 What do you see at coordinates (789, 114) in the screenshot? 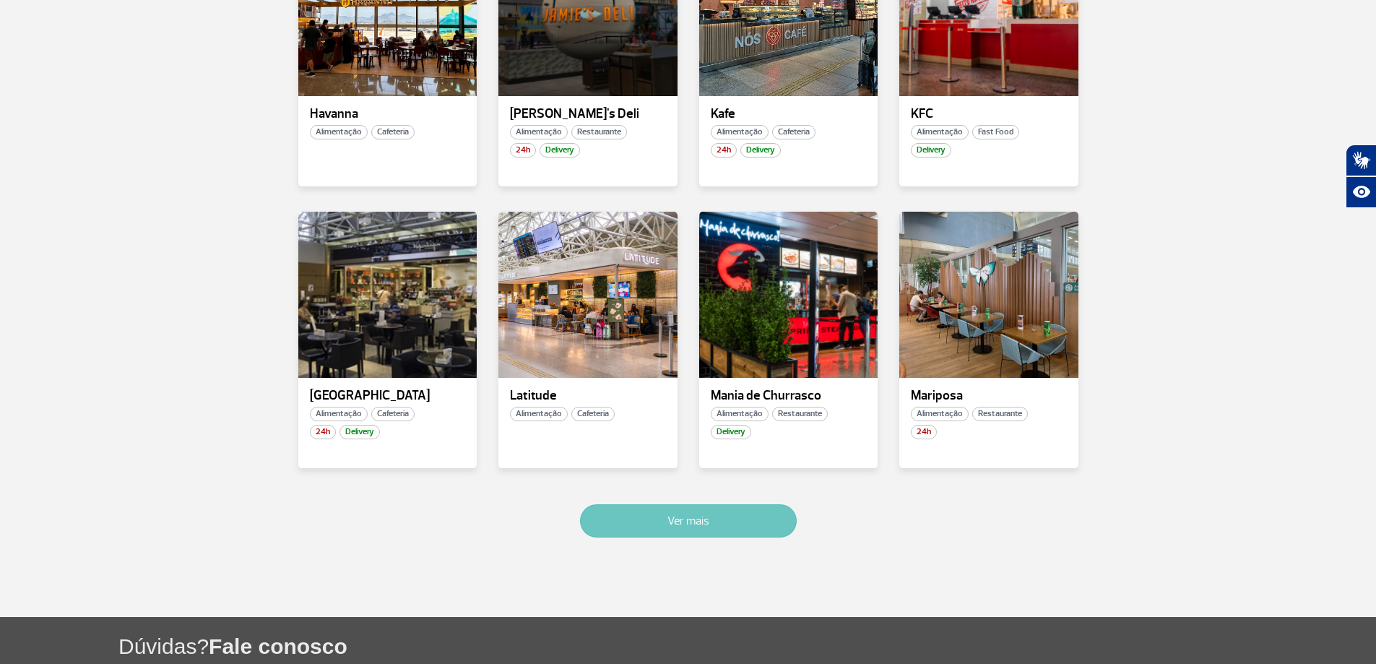
I see `p: Kafe` at bounding box center [789, 114].